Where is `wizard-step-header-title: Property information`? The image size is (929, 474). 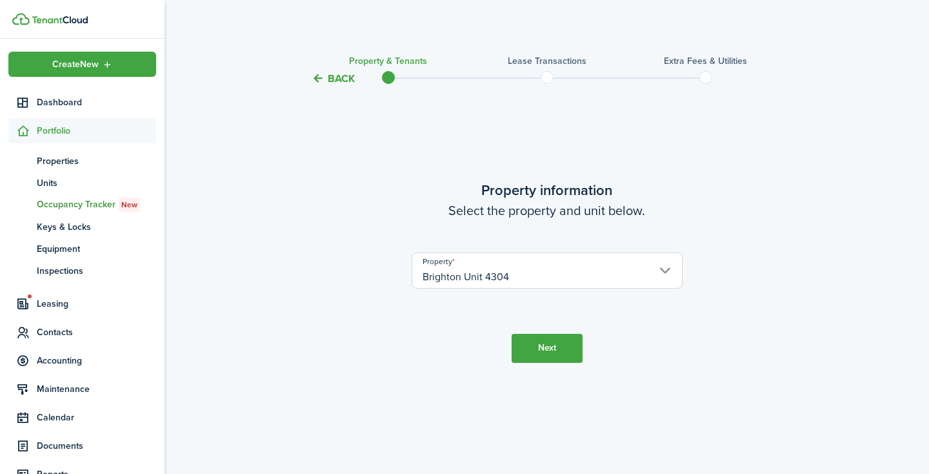 wizard-step-header-title: Property information is located at coordinates (547, 190).